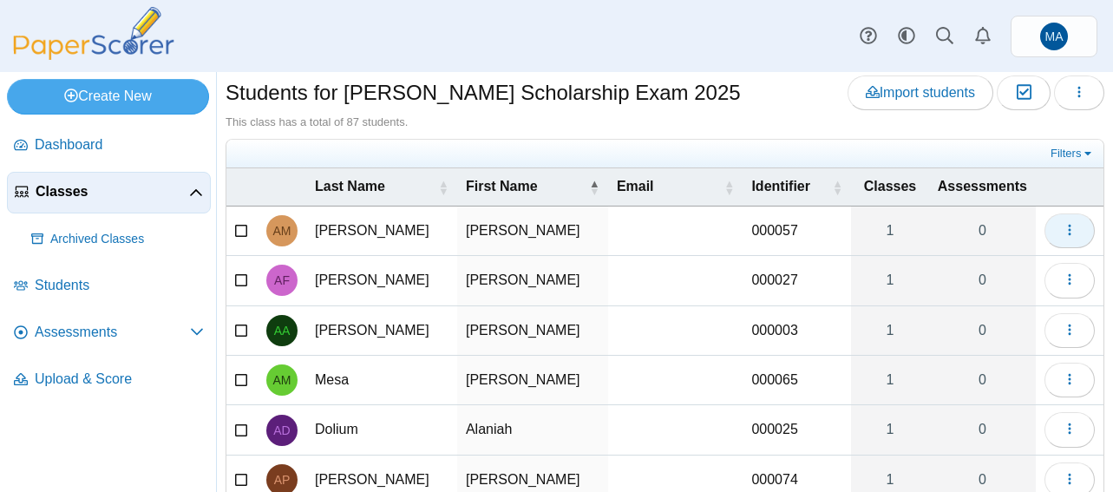 The width and height of the screenshot is (1113, 492). Describe the element at coordinates (282, 480) in the screenshot. I see `span: Alessandra Palacios` at that location.